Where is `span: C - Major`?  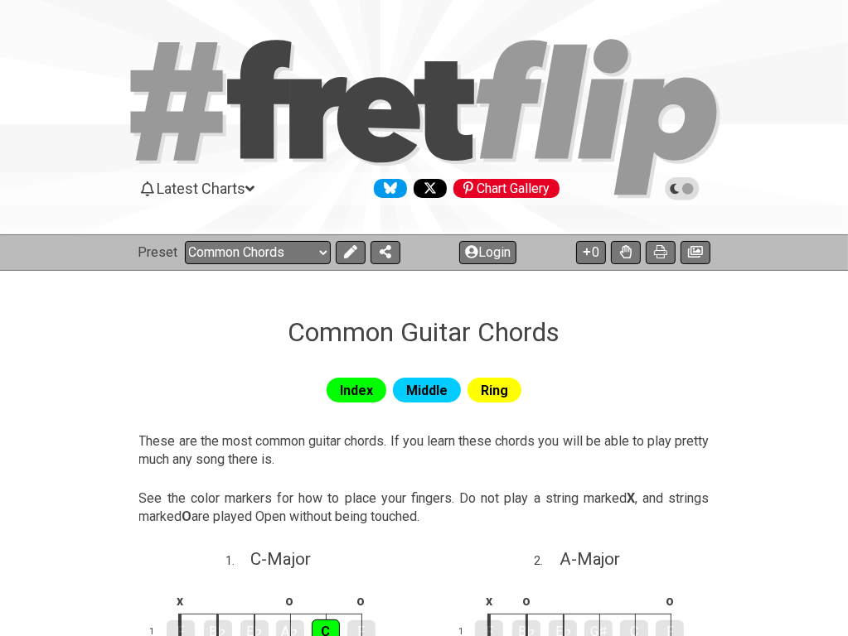
span: C - Major is located at coordinates (280, 559).